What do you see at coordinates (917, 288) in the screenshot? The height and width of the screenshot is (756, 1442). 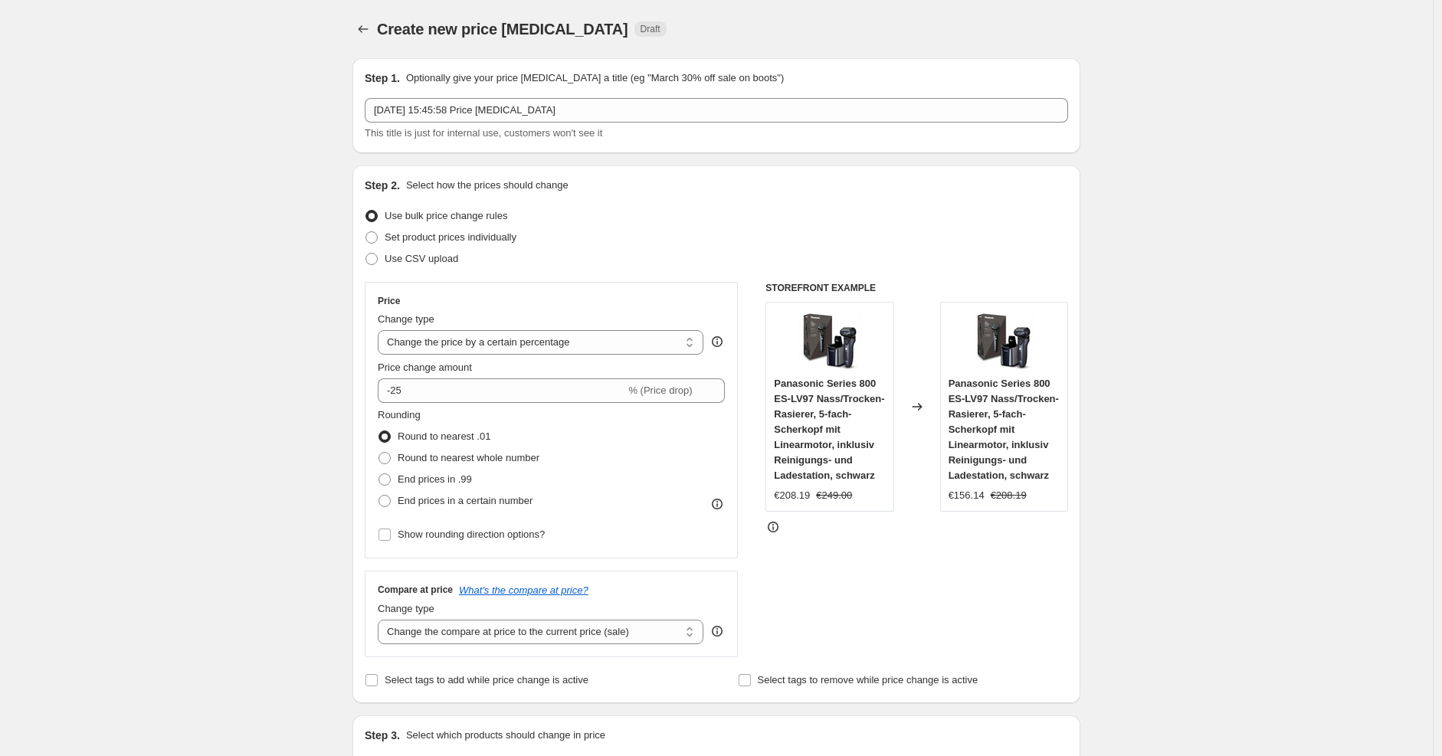 I see `h6: STOREFRONT EXAMPLE` at bounding box center [917, 288].